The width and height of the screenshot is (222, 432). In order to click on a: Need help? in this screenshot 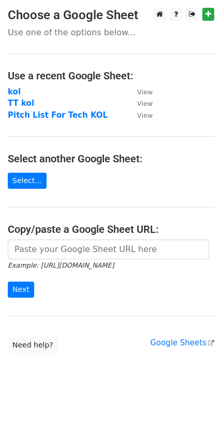, I will do `click(33, 345)`.